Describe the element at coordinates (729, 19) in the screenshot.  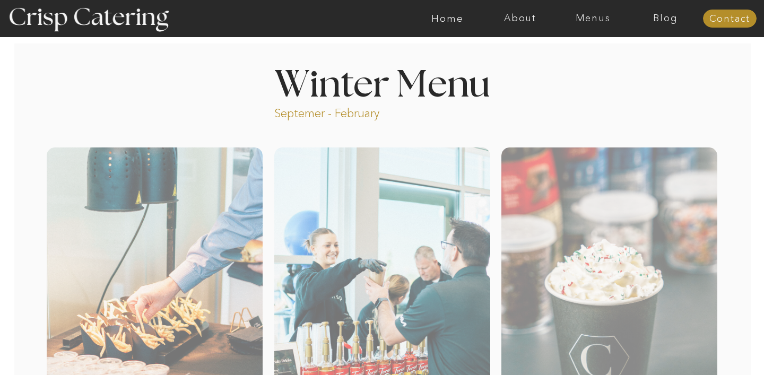
I see `nav: Contact` at that location.